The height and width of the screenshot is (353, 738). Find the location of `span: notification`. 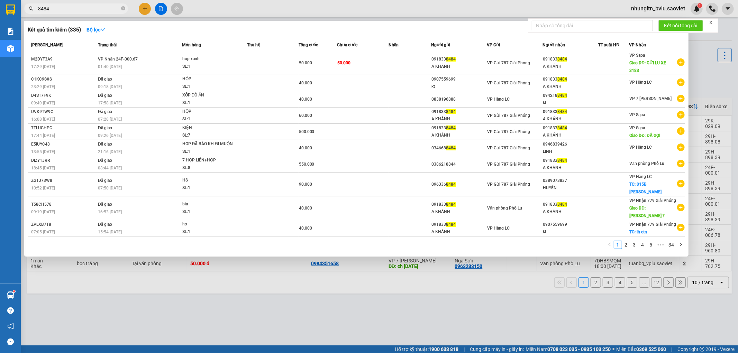

span: notification is located at coordinates (10, 326).